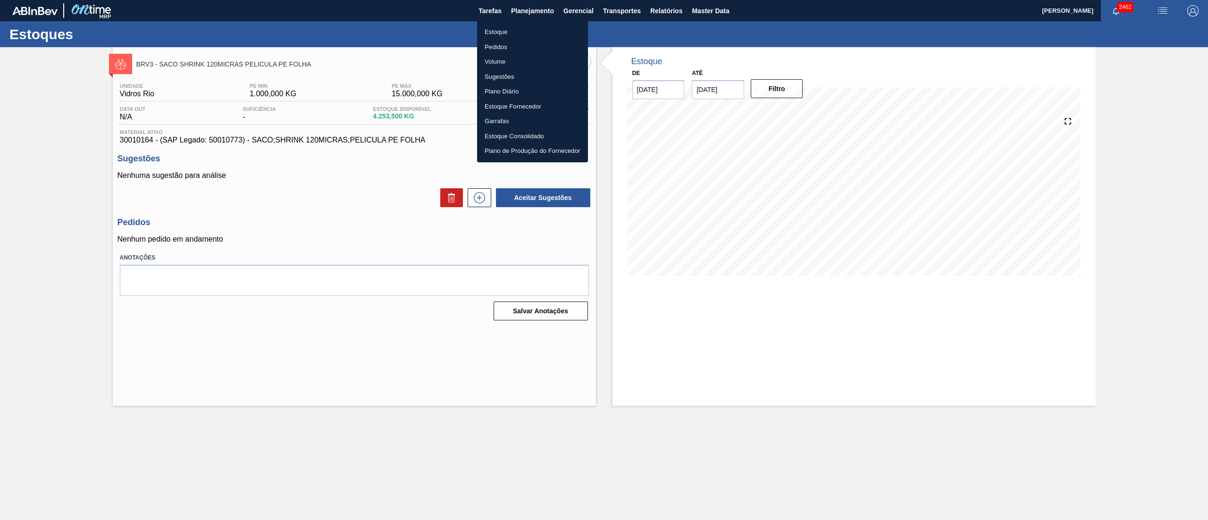  Describe the element at coordinates (532, 136) in the screenshot. I see `li: Estoque Consolidado` at that location.